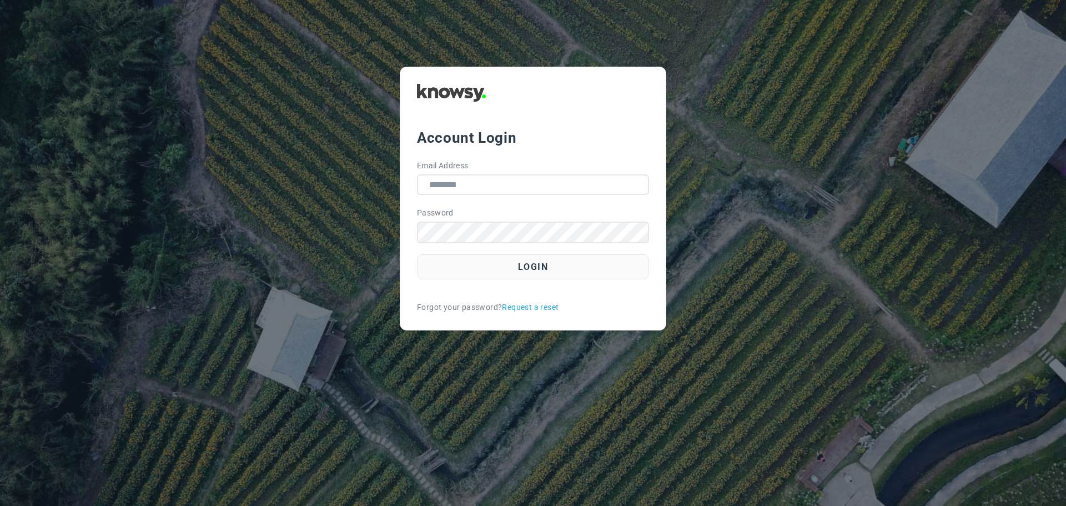 The width and height of the screenshot is (1066, 506). Describe the element at coordinates (530, 307) in the screenshot. I see `a: Request a reset` at that location.